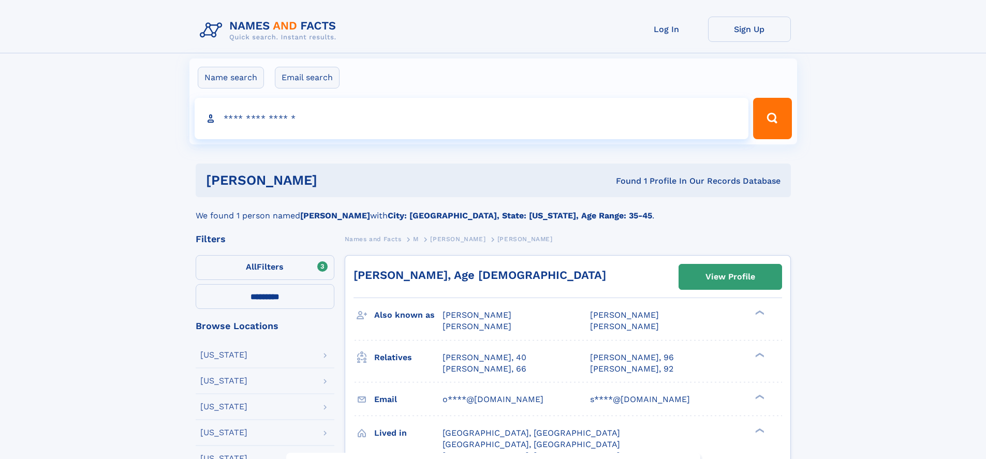 This screenshot has width=986, height=459. I want to click on label: Name search, so click(231, 78).